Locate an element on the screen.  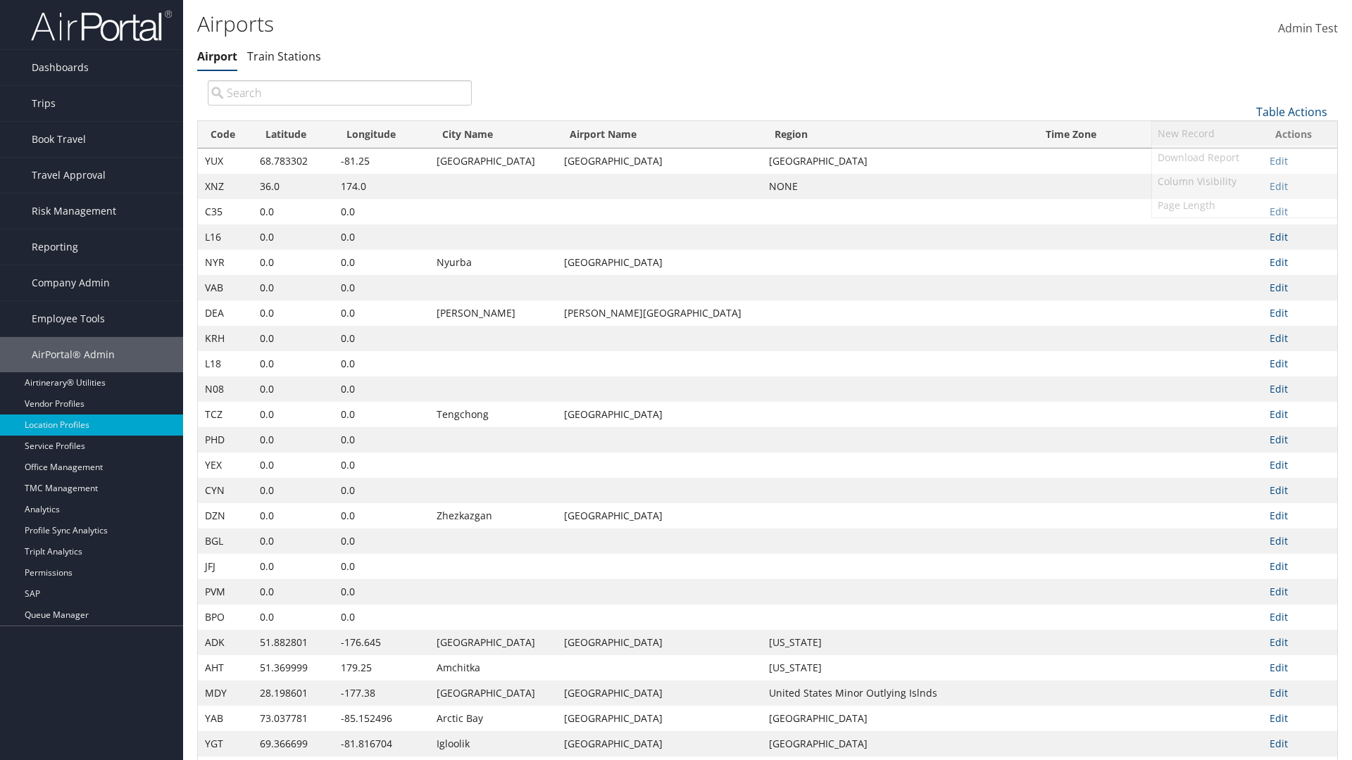
span: Dashboards is located at coordinates (60, 68).